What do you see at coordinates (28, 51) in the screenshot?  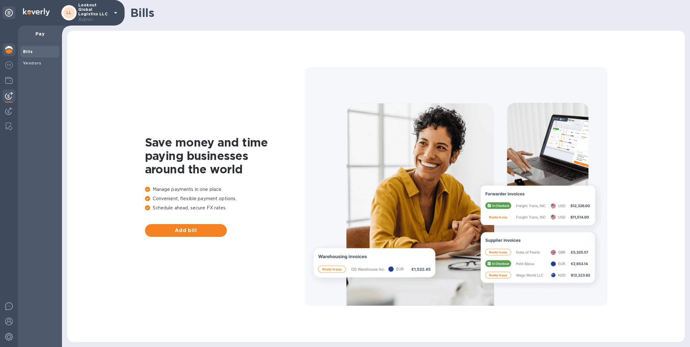 I see `b: Bills` at bounding box center [28, 51].